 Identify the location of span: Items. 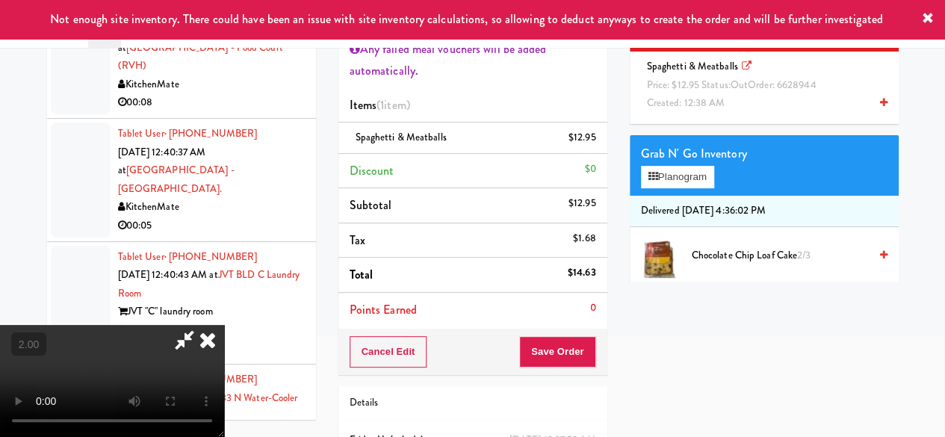
(379, 105).